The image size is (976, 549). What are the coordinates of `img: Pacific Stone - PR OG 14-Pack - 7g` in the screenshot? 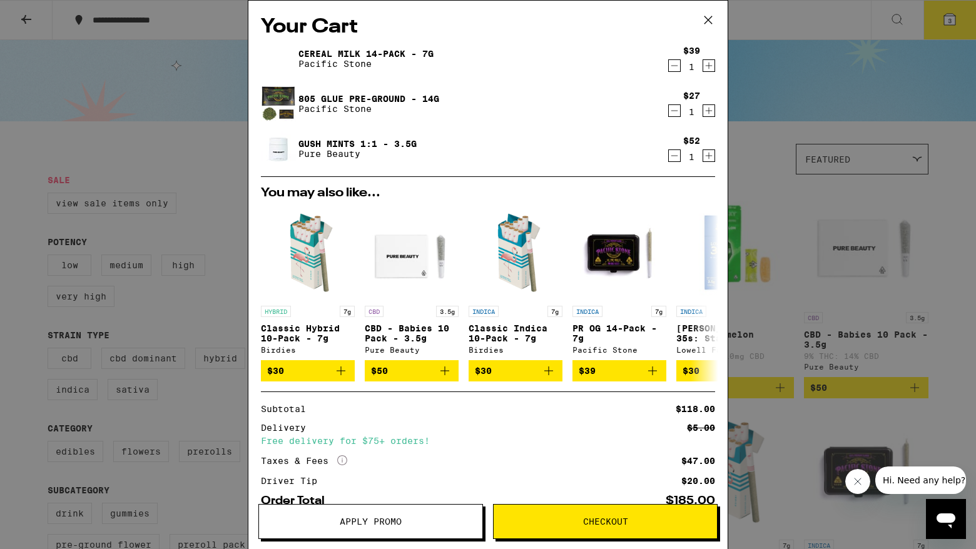 It's located at (619, 253).